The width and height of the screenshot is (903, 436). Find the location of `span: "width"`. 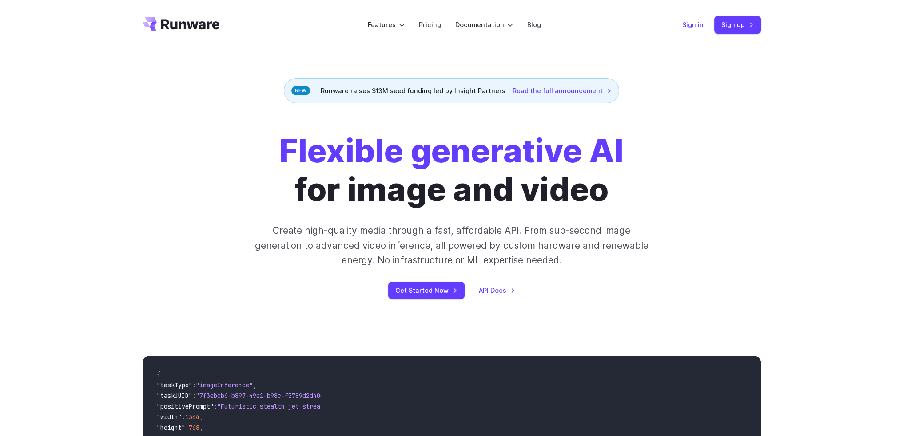

span: "width" is located at coordinates (169, 417).